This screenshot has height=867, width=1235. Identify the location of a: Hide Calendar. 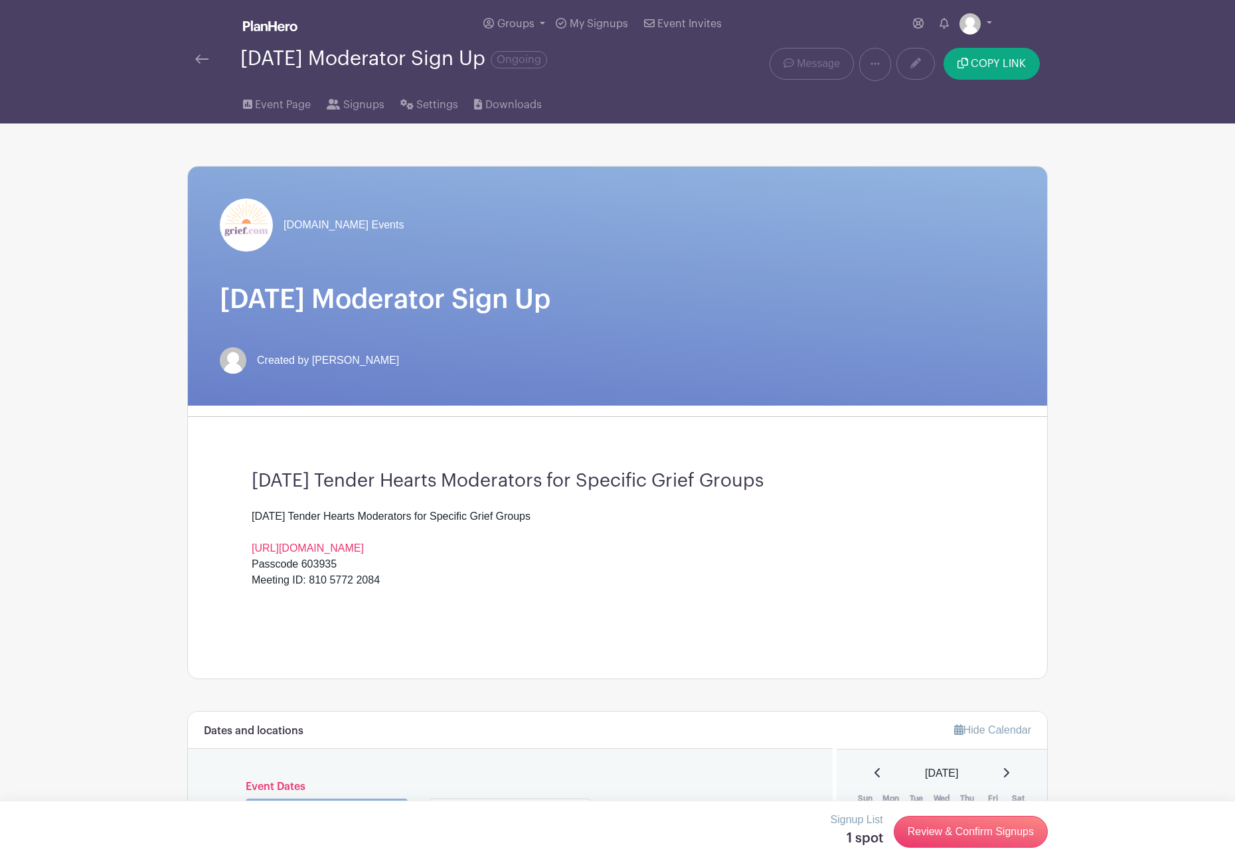
(993, 730).